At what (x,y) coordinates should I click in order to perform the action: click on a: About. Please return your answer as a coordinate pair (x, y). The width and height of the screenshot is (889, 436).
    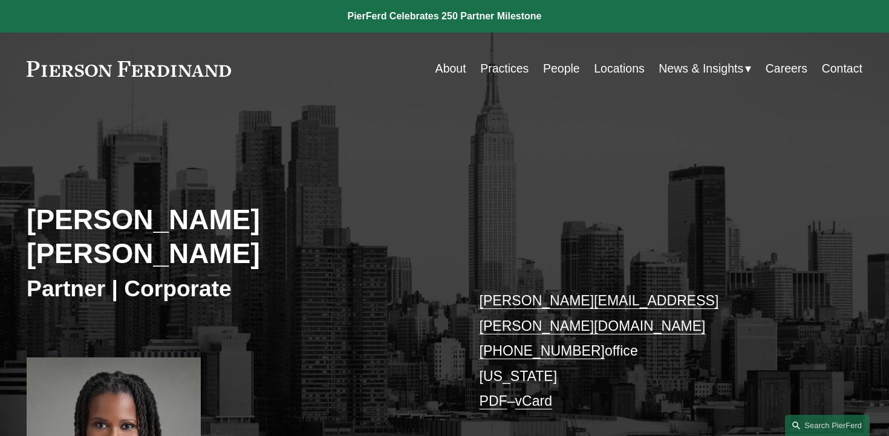
    Looking at the image, I should click on (451, 68).